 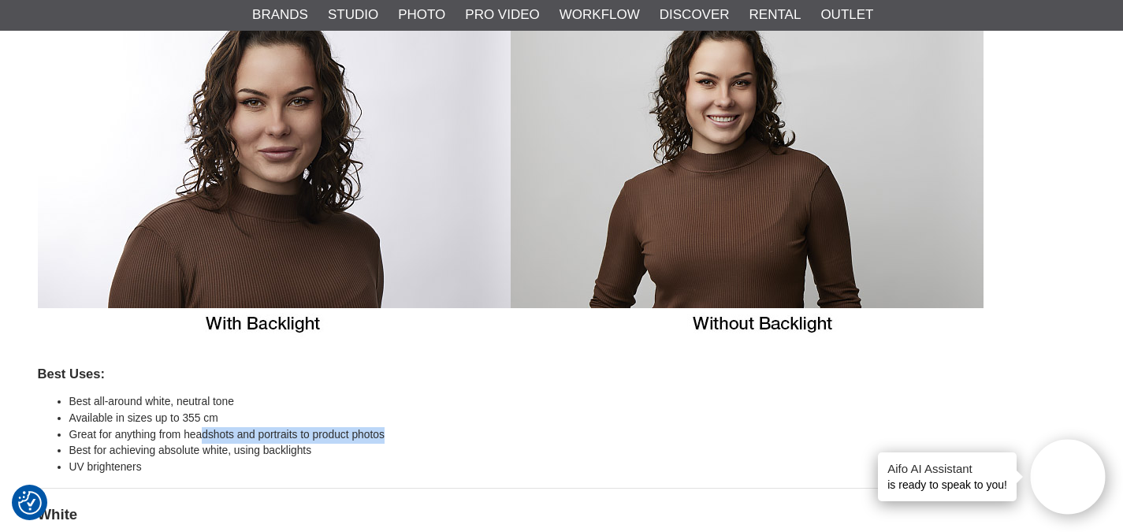 I want to click on div: is ready to speak to you!, so click(x=947, y=477).